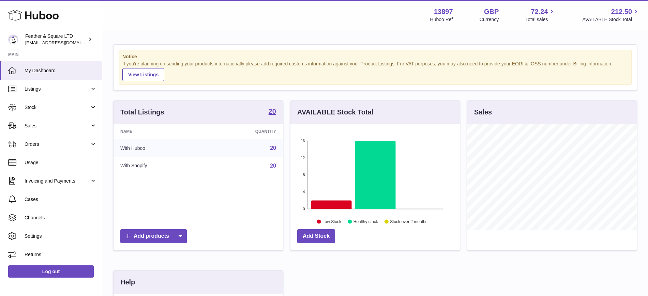 This screenshot has height=296, width=648. What do you see at coordinates (142, 112) in the screenshot?
I see `h3: Total Listings` at bounding box center [142, 112].